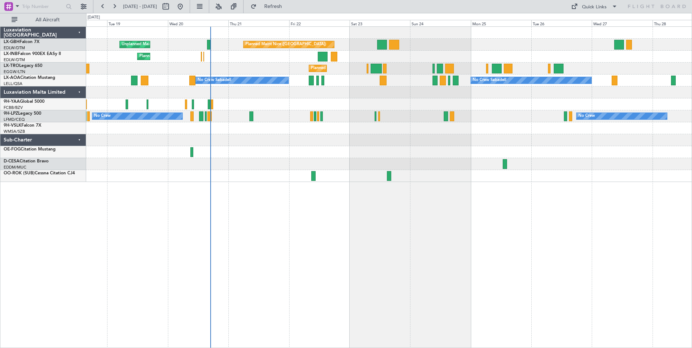  I want to click on div: Mon 25, so click(501, 23).